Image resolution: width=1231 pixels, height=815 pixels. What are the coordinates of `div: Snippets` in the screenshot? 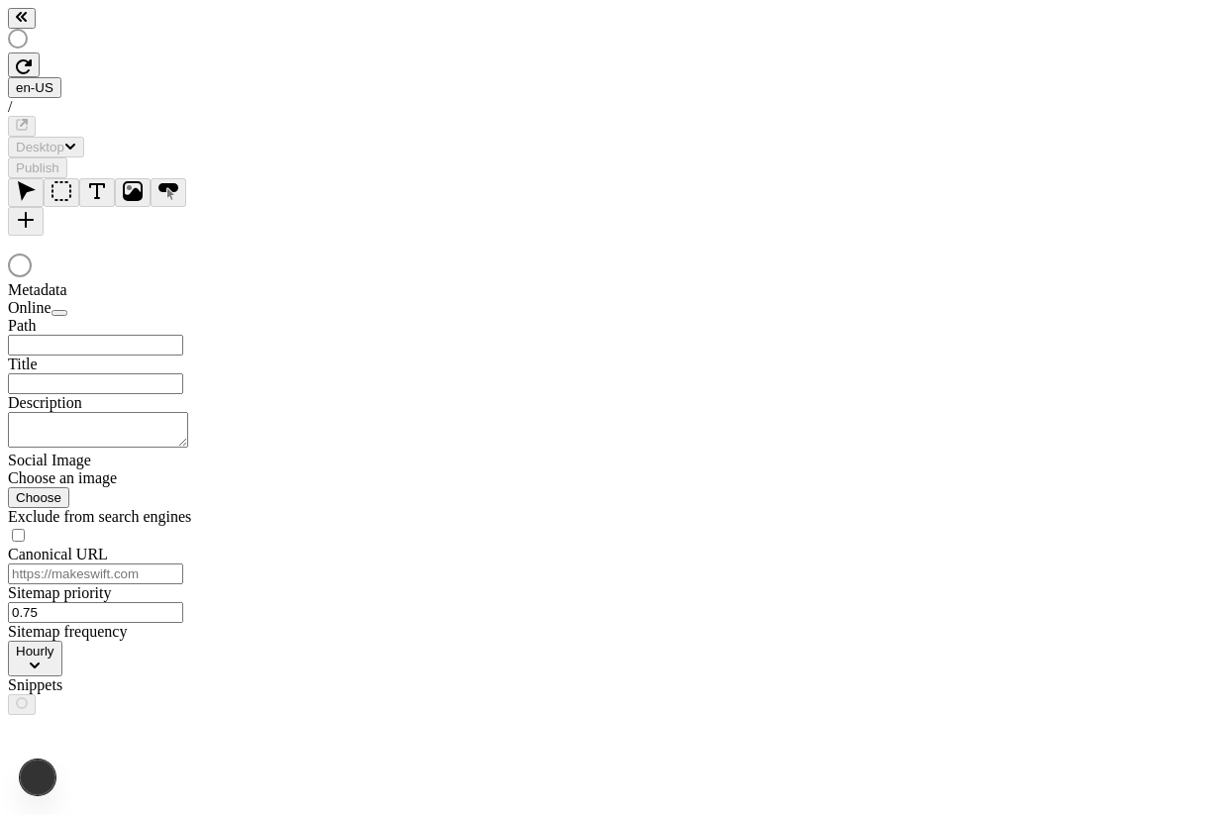 It's located at (127, 685).